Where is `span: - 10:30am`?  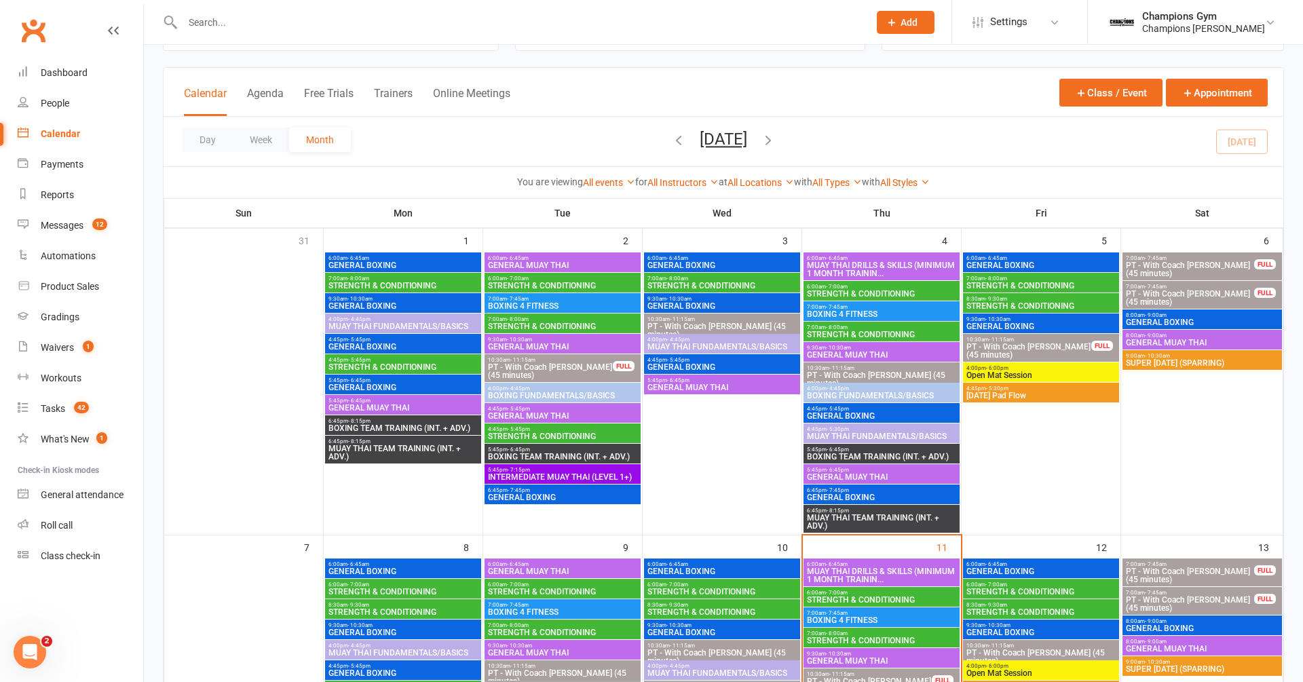
span: - 10:30am is located at coordinates (1158, 356).